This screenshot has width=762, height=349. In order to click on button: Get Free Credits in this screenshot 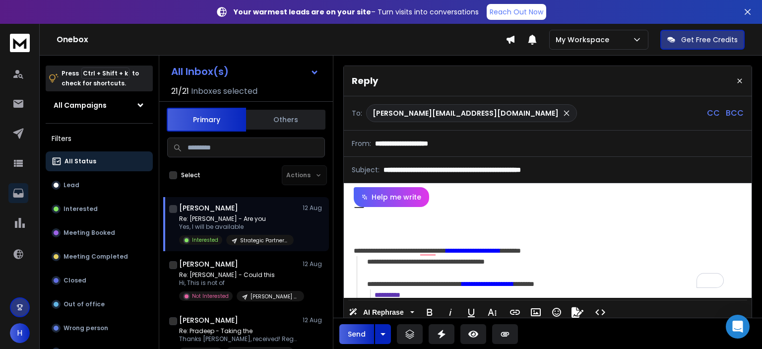, I will do `click(702, 40)`.